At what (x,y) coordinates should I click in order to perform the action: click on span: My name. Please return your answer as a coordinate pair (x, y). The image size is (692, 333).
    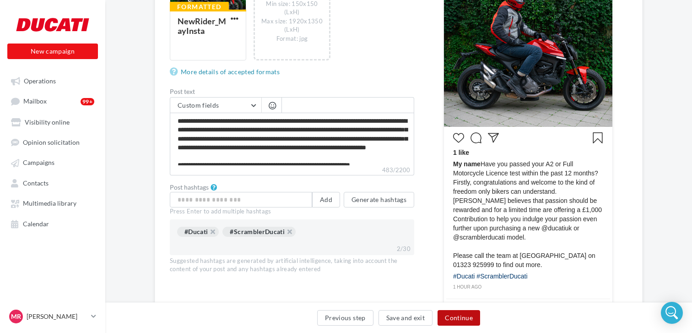
    Looking at the image, I should click on (467, 164).